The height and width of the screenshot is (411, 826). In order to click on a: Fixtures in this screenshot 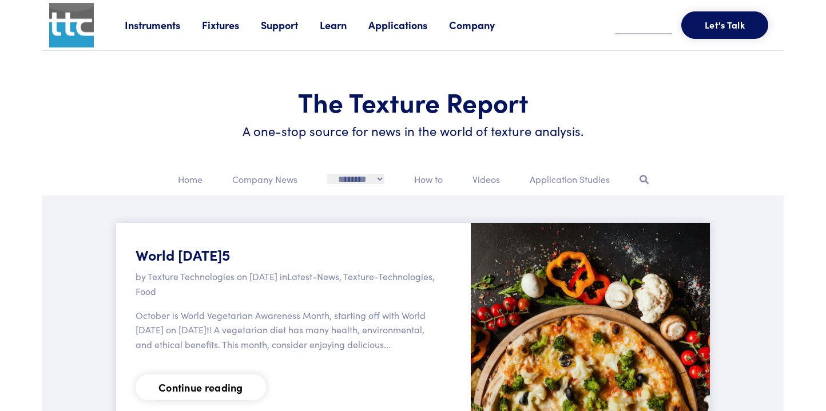, I will do `click(231, 25)`.